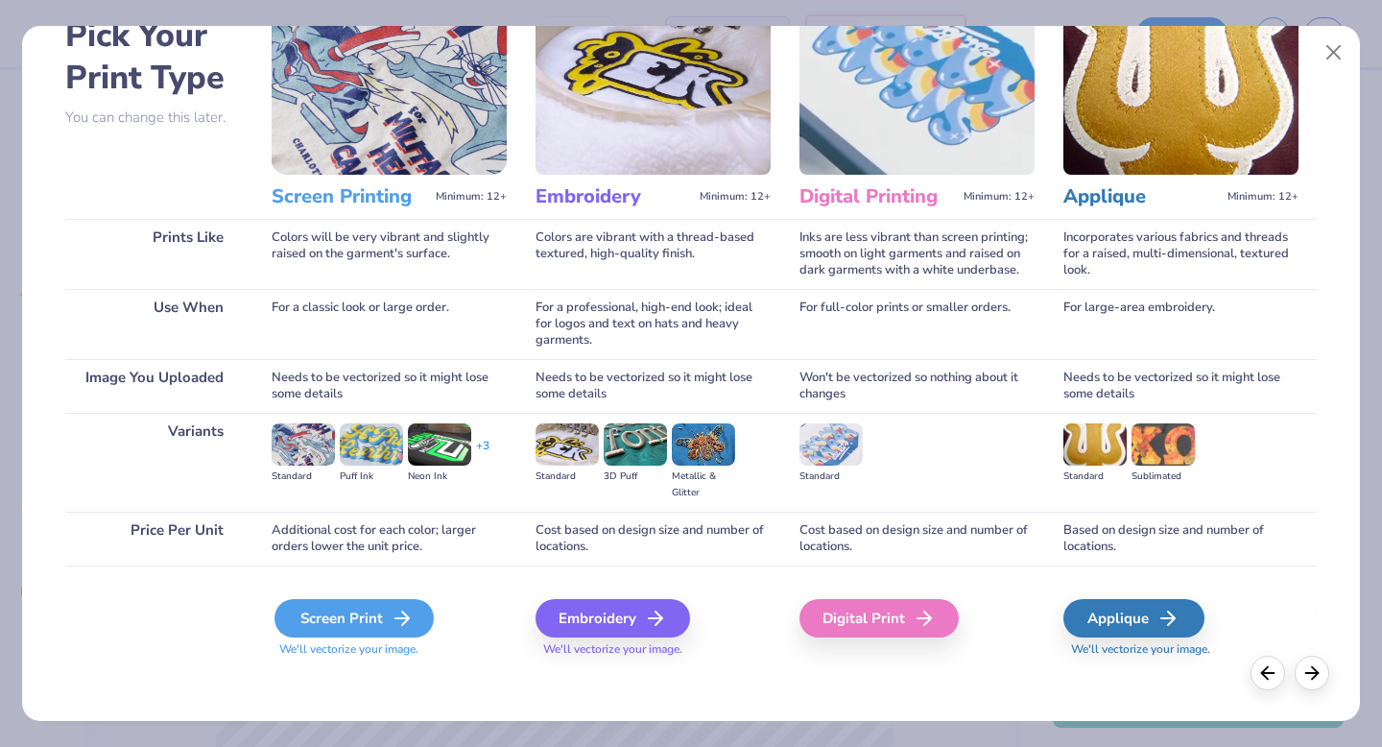 This screenshot has width=1382, height=747. What do you see at coordinates (372, 445) in the screenshot?
I see `img: Puff Ink` at bounding box center [372, 445].